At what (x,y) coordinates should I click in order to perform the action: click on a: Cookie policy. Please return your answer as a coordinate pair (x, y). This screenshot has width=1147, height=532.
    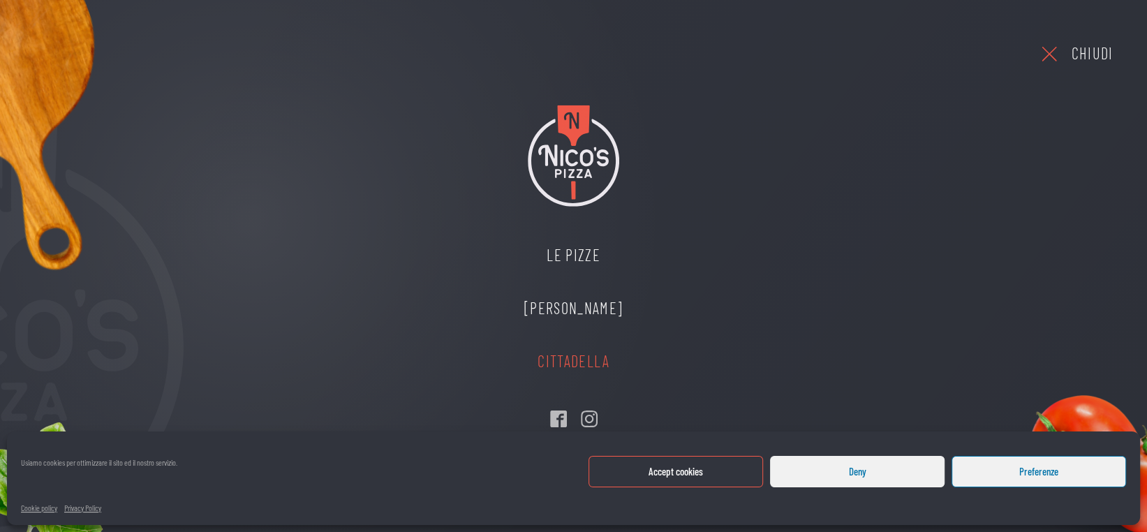
    Looking at the image, I should click on (39, 507).